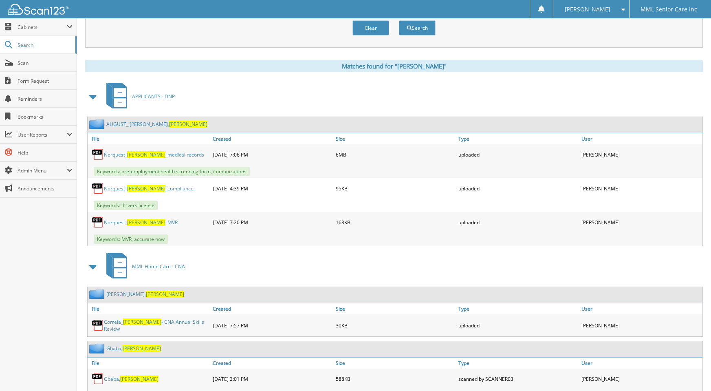 The height and width of the screenshot is (391, 711). Describe the element at coordinates (518, 379) in the screenshot. I see `div: scanned by SCANNER03` at that location.